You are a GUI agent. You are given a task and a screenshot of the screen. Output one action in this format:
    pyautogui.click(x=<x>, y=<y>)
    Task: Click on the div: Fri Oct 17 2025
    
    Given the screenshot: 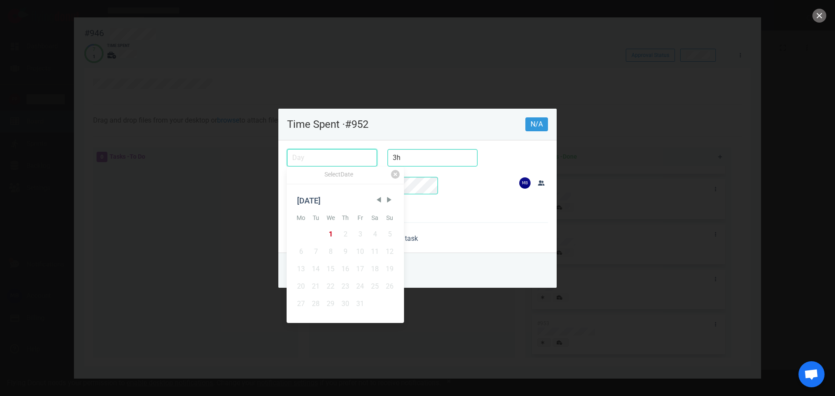 What is the action you would take?
    pyautogui.click(x=360, y=269)
    